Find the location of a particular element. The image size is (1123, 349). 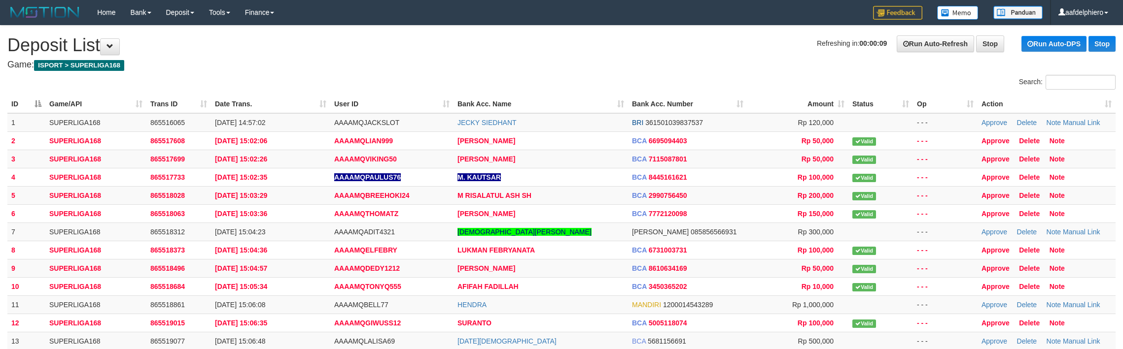

a: LUKMAN FEBRYANATA is located at coordinates (496, 250).